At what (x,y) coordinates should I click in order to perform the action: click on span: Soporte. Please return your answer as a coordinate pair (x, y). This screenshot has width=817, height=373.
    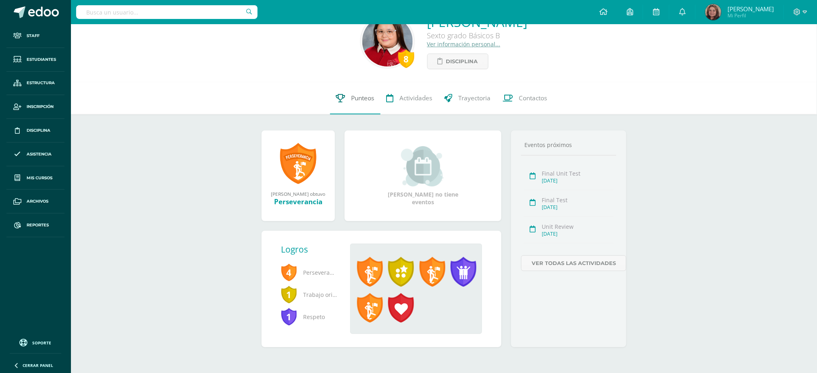
    Looking at the image, I should click on (42, 343).